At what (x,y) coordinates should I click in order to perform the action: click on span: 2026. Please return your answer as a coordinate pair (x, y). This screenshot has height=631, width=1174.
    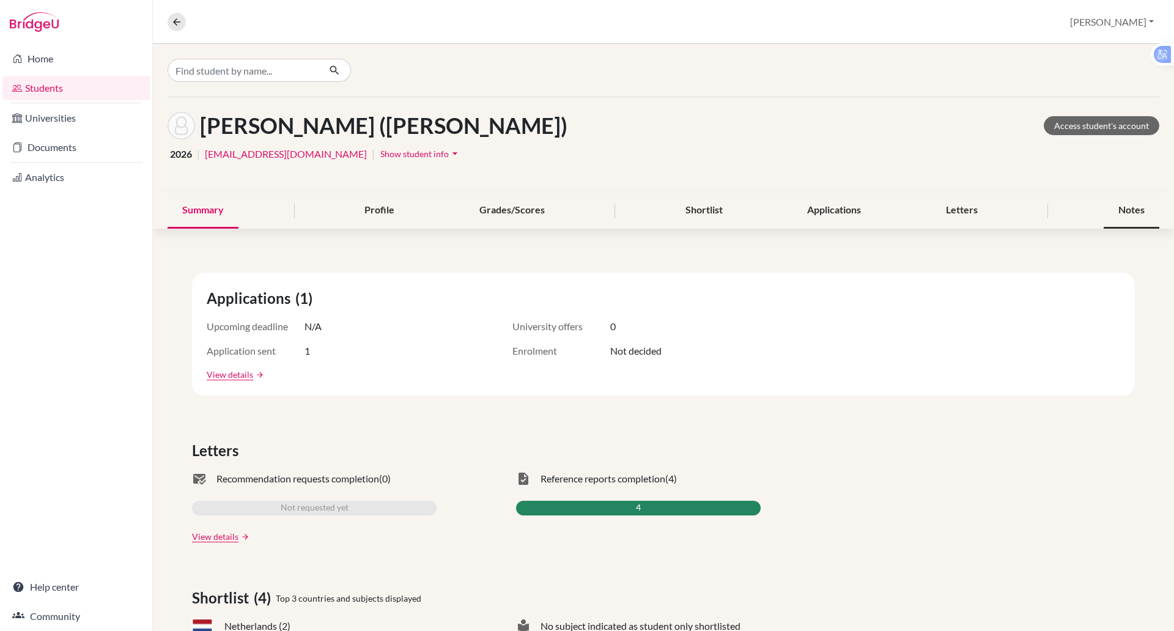
    Looking at the image, I should click on (181, 154).